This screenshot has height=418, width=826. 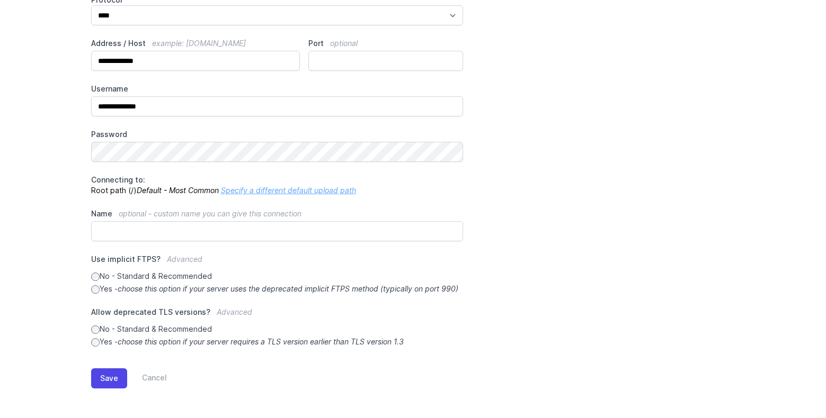 I want to click on label: Address / Host, so click(x=195, y=43).